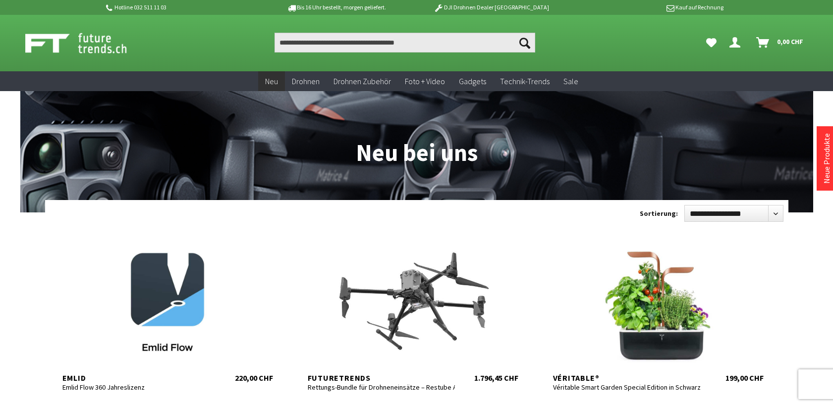 This screenshot has height=406, width=833. Describe the element at coordinates (658, 314) in the screenshot. I see `a: Véritable® Véritable Smart Garden Special Edition in Schwarz/Kupfer 199,00 CHF` at that location.